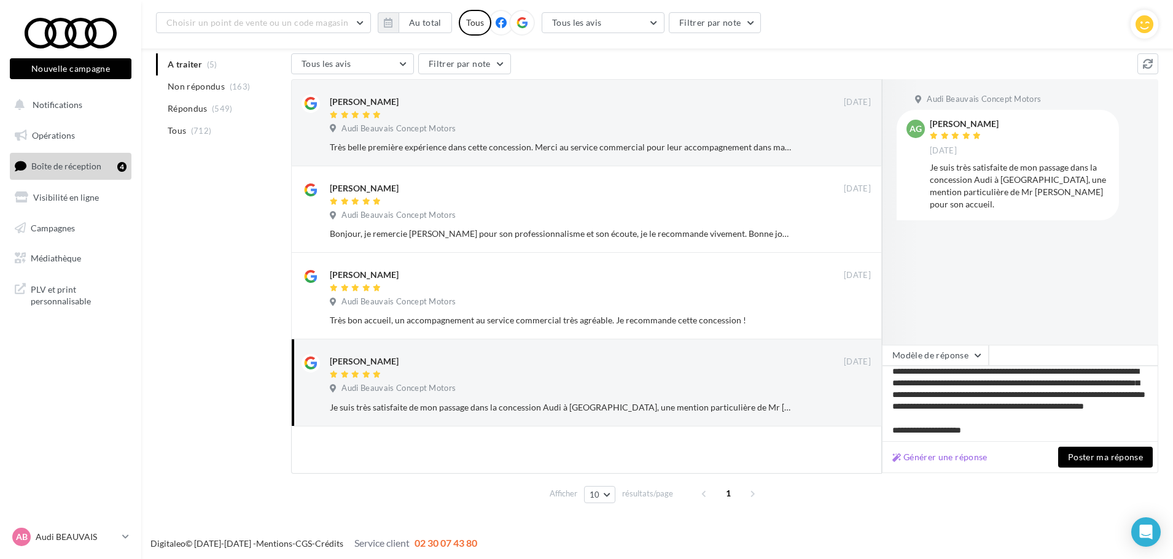  I want to click on span: Opérations, so click(53, 135).